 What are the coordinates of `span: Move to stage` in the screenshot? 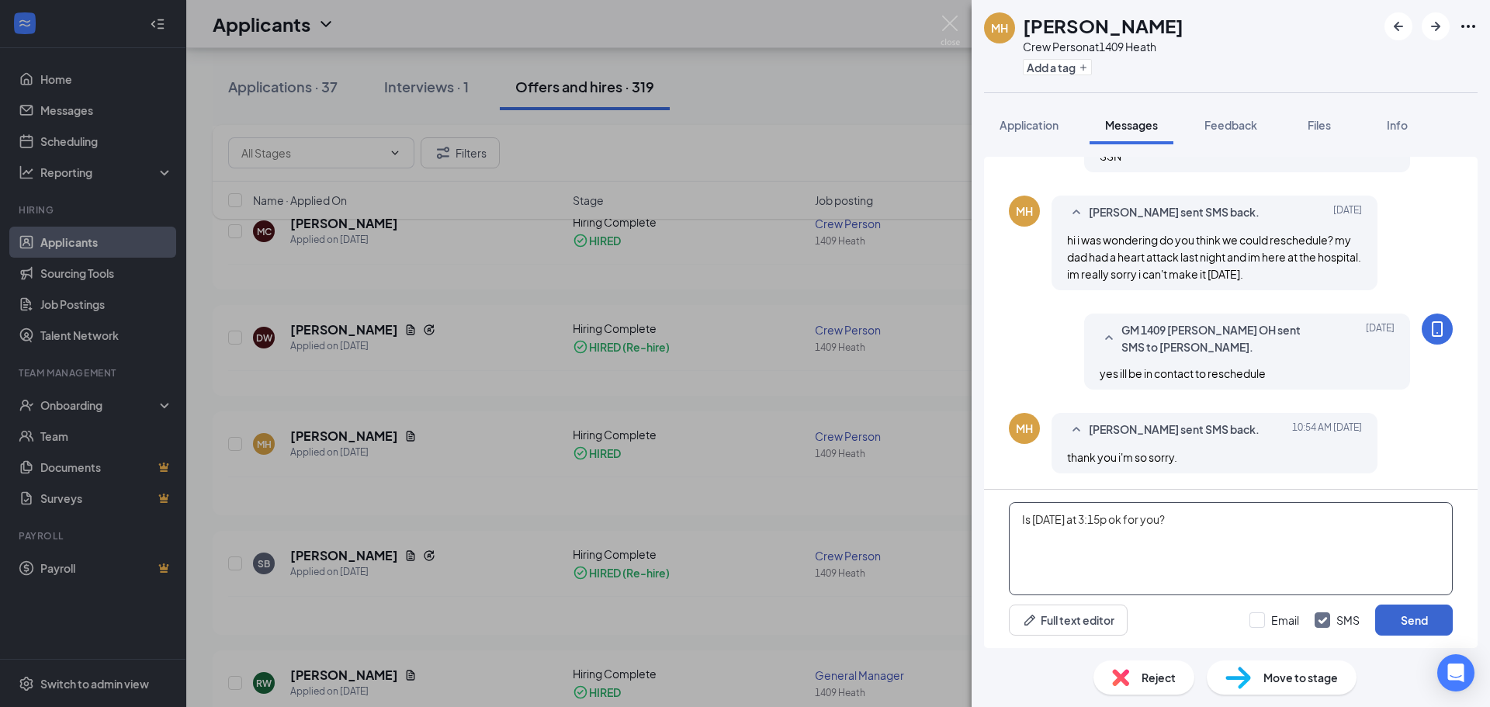 It's located at (1301, 678).